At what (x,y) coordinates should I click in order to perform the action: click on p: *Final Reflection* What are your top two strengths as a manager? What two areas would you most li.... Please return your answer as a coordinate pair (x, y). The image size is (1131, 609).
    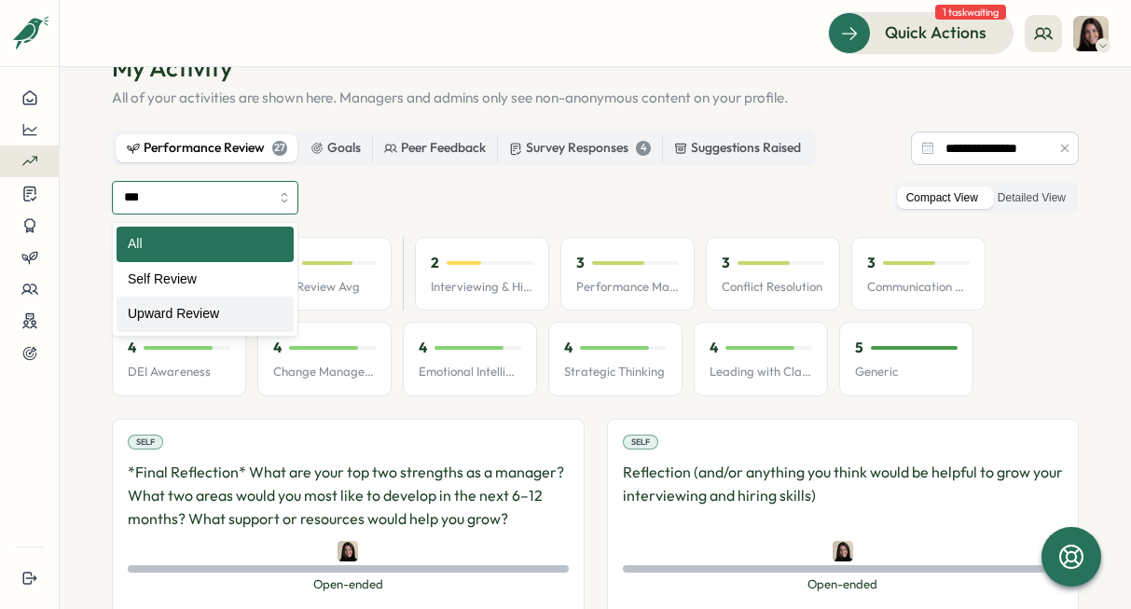
    Looking at the image, I should click on (348, 495).